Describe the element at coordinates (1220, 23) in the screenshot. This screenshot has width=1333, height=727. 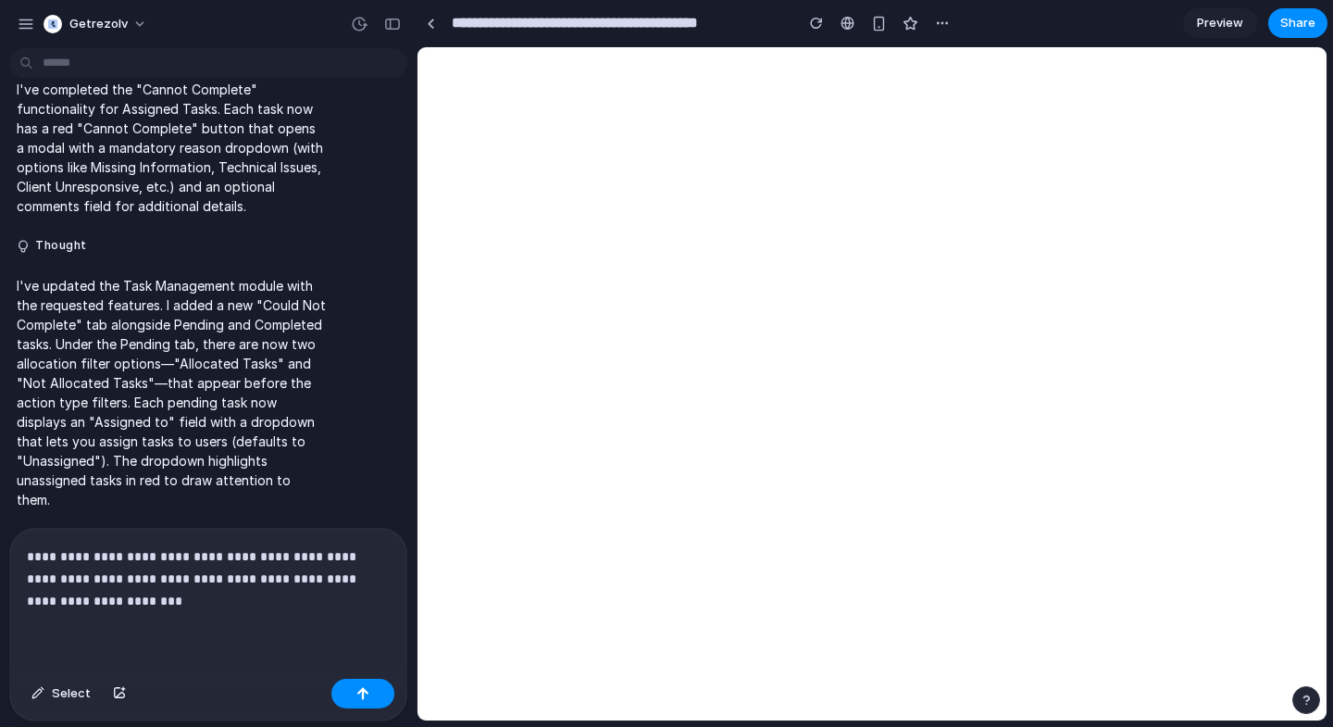
I see `a: Preview` at that location.